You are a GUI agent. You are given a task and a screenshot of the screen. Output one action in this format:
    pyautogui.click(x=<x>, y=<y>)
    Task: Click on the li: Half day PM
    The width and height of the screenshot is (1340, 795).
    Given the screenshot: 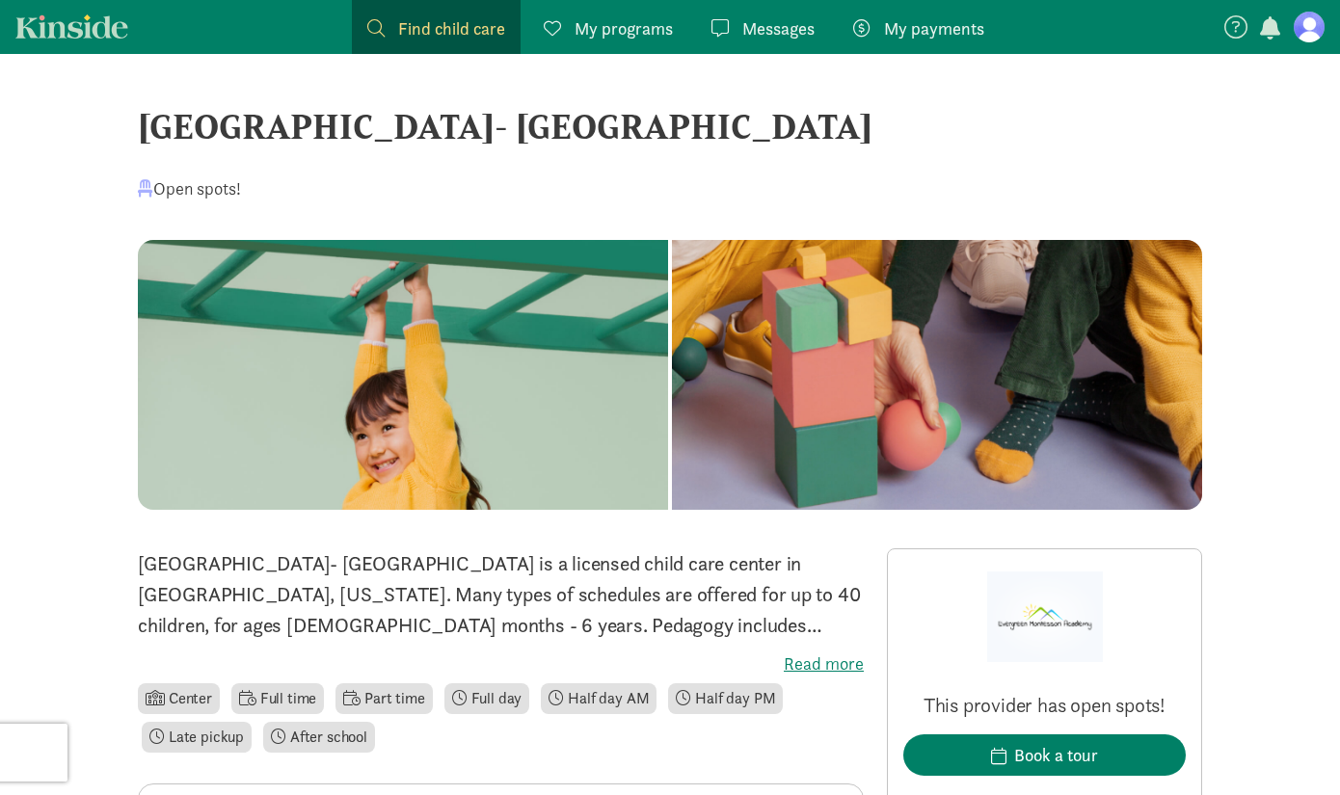 What is the action you would take?
    pyautogui.click(x=725, y=699)
    